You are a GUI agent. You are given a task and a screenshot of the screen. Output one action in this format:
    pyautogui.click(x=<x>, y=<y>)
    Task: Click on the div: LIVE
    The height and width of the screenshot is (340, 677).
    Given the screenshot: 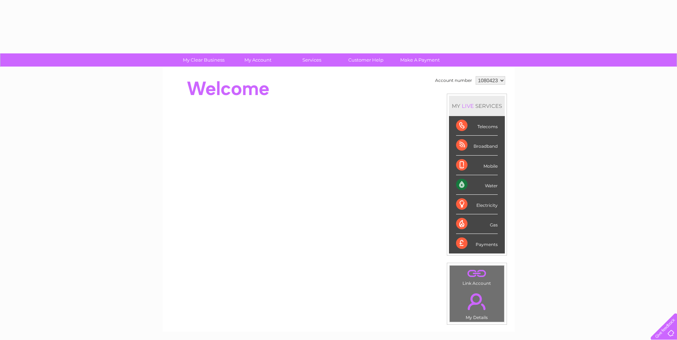 What is the action you would take?
    pyautogui.click(x=468, y=106)
    